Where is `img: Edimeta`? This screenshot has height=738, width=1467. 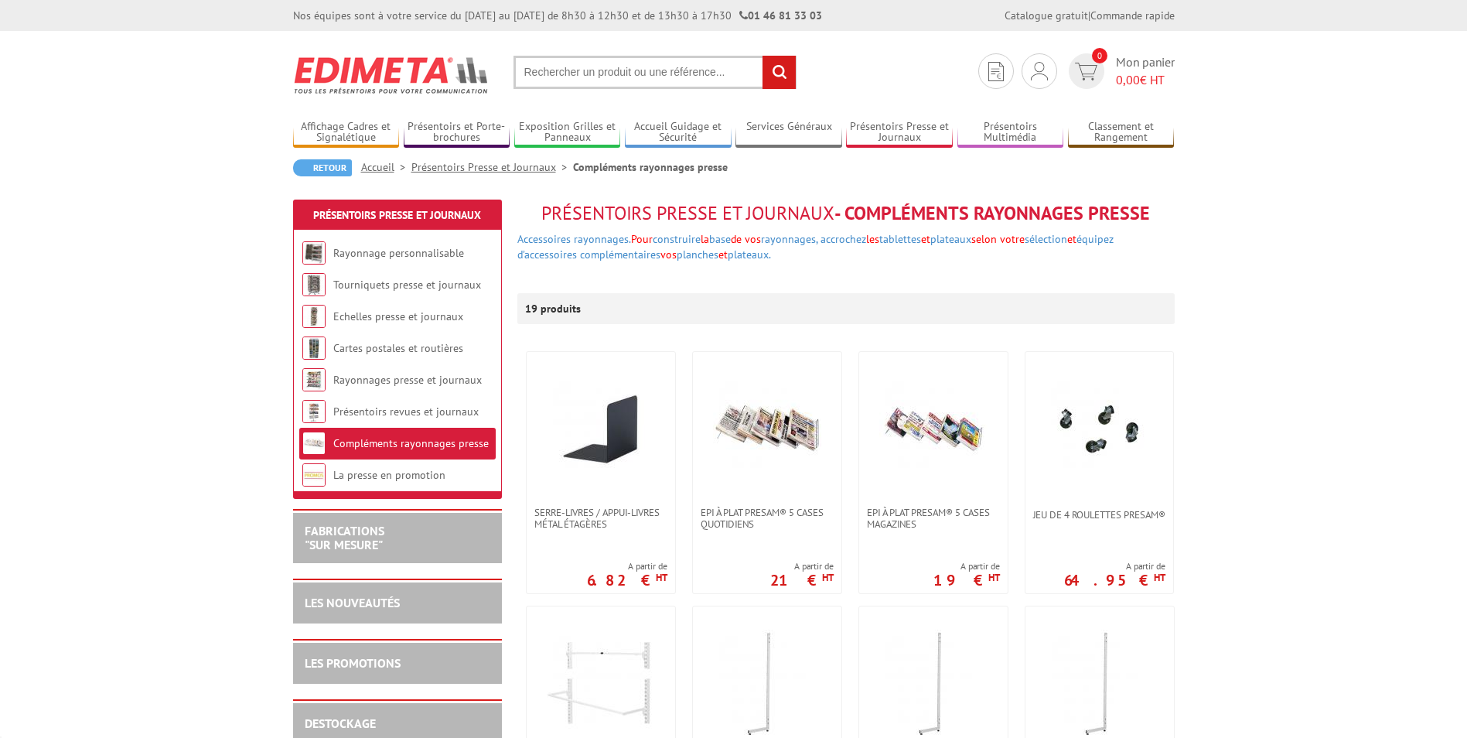 img: Edimeta is located at coordinates (391, 75).